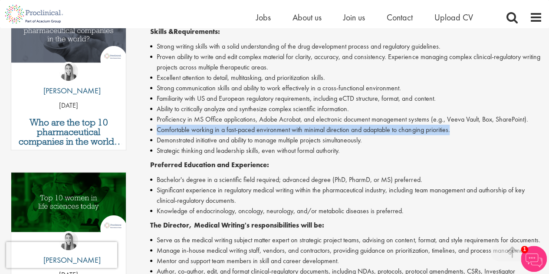  Describe the element at coordinates (263, 17) in the screenshot. I see `span: Jobs` at that location.